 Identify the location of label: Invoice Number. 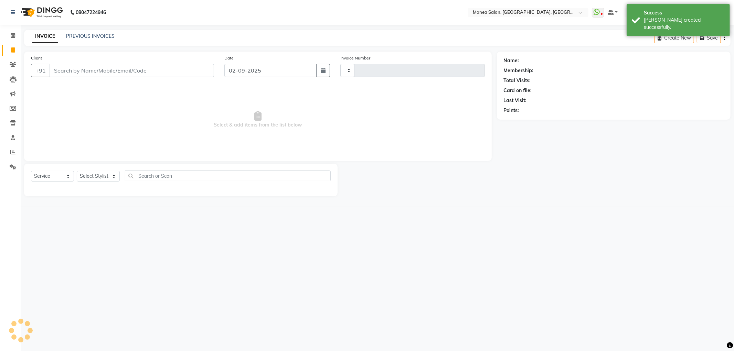
(355, 58).